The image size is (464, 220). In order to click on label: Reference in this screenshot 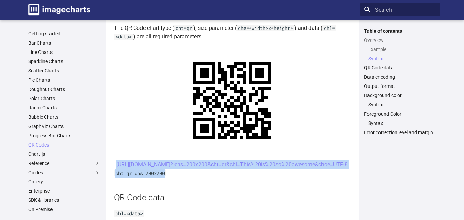, I will do `click(64, 164)`.